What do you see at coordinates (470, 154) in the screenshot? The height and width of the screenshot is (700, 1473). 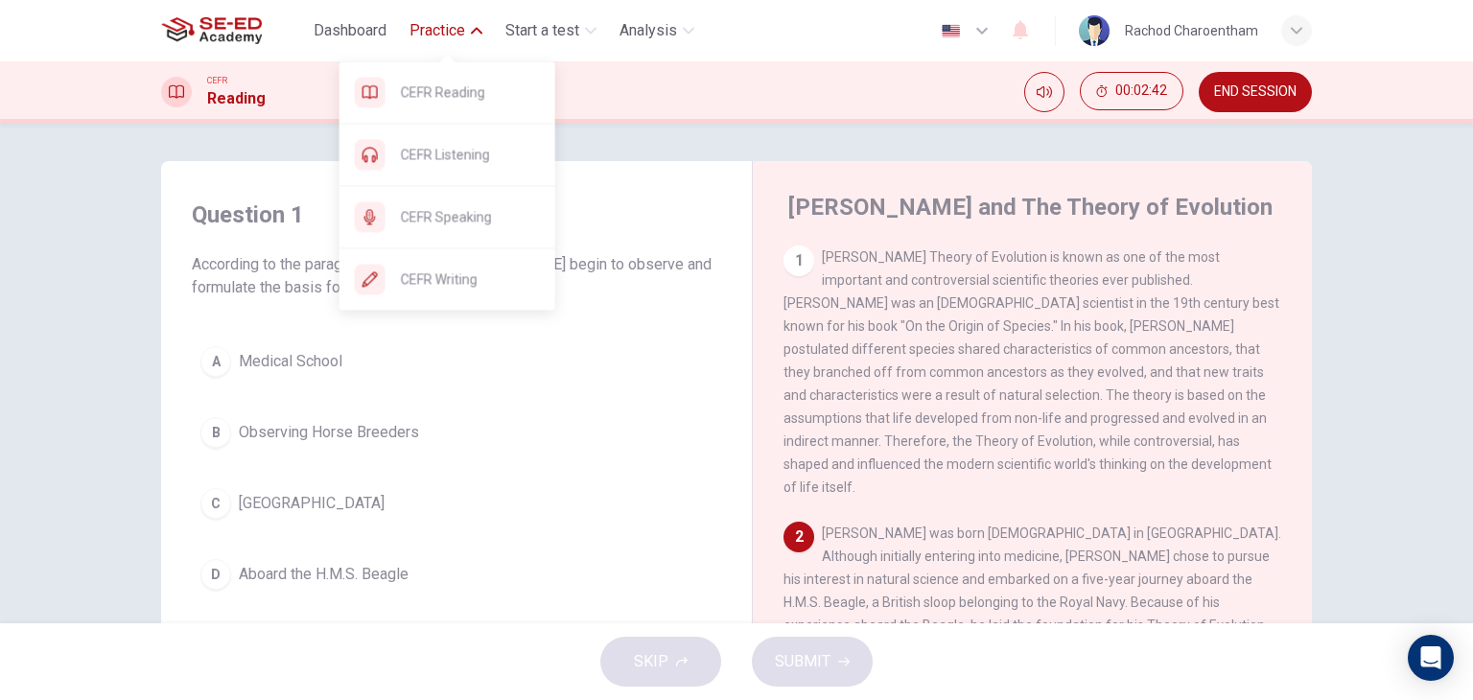 I see `span: CEFR Listening` at bounding box center [470, 154].